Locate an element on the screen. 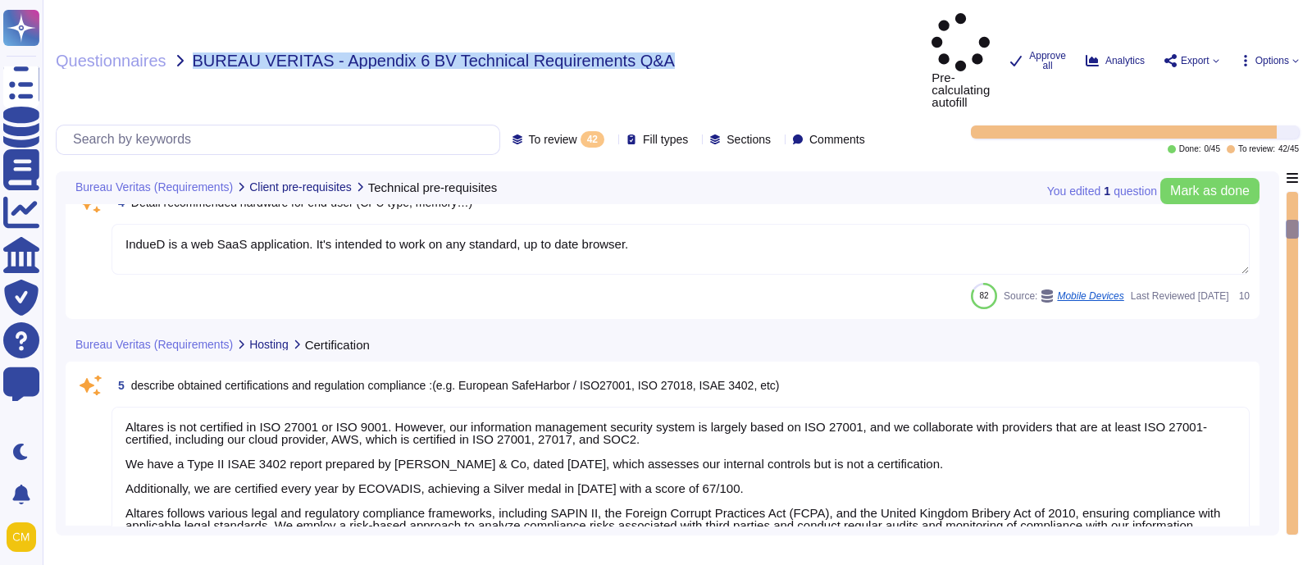 Image resolution: width=1312 pixels, height=565 pixels. button: user is located at coordinates (25, 537).